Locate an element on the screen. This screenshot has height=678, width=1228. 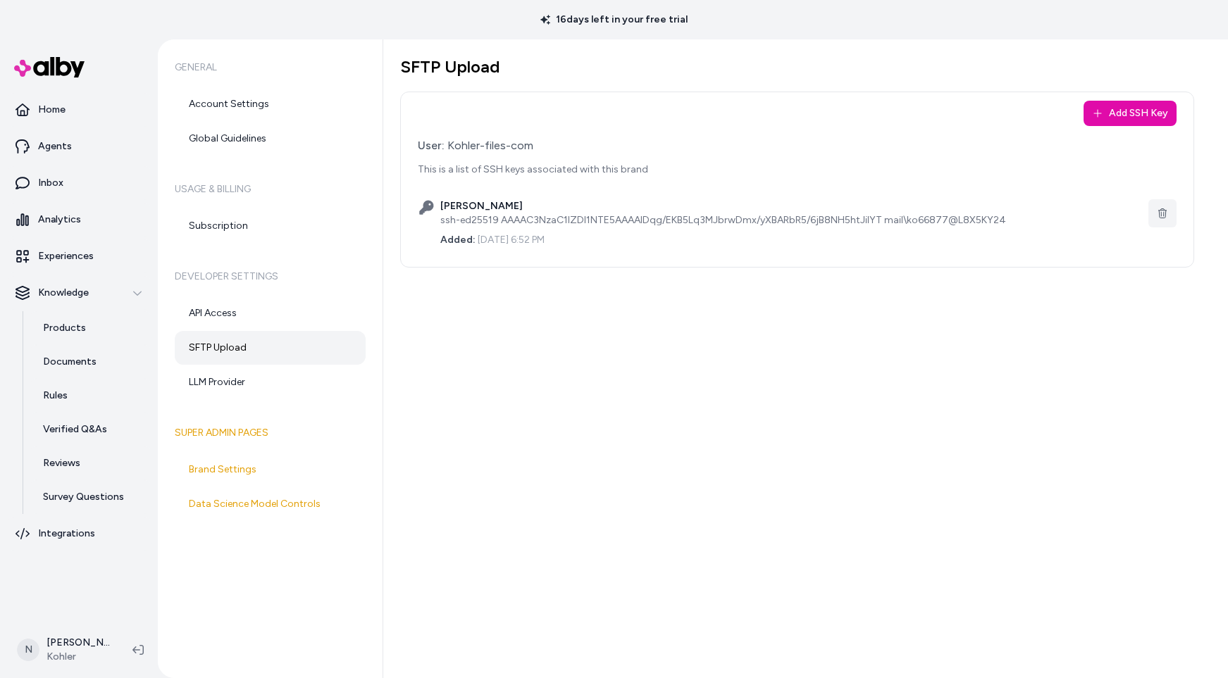
a: Subscription is located at coordinates (270, 226).